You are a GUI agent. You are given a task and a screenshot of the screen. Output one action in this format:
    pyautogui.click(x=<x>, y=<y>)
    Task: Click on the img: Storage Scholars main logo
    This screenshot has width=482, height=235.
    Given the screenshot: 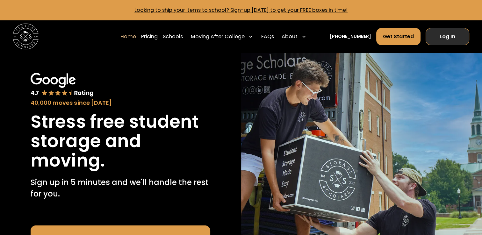 What is the action you would take?
    pyautogui.click(x=25, y=36)
    